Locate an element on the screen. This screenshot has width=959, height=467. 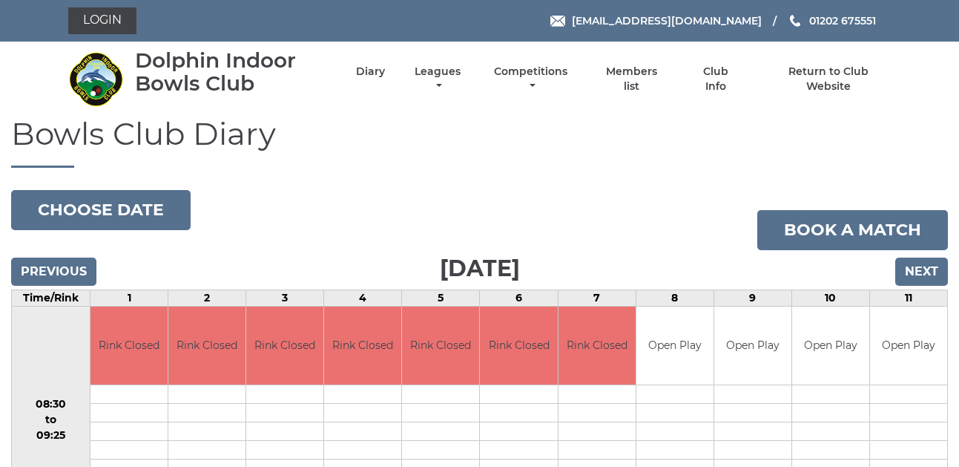
a: Return to Club Website is located at coordinates (828, 79).